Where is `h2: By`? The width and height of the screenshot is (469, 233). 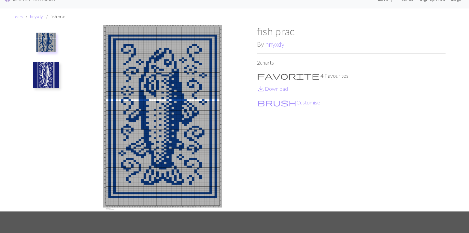 h2: By is located at coordinates (351, 44).